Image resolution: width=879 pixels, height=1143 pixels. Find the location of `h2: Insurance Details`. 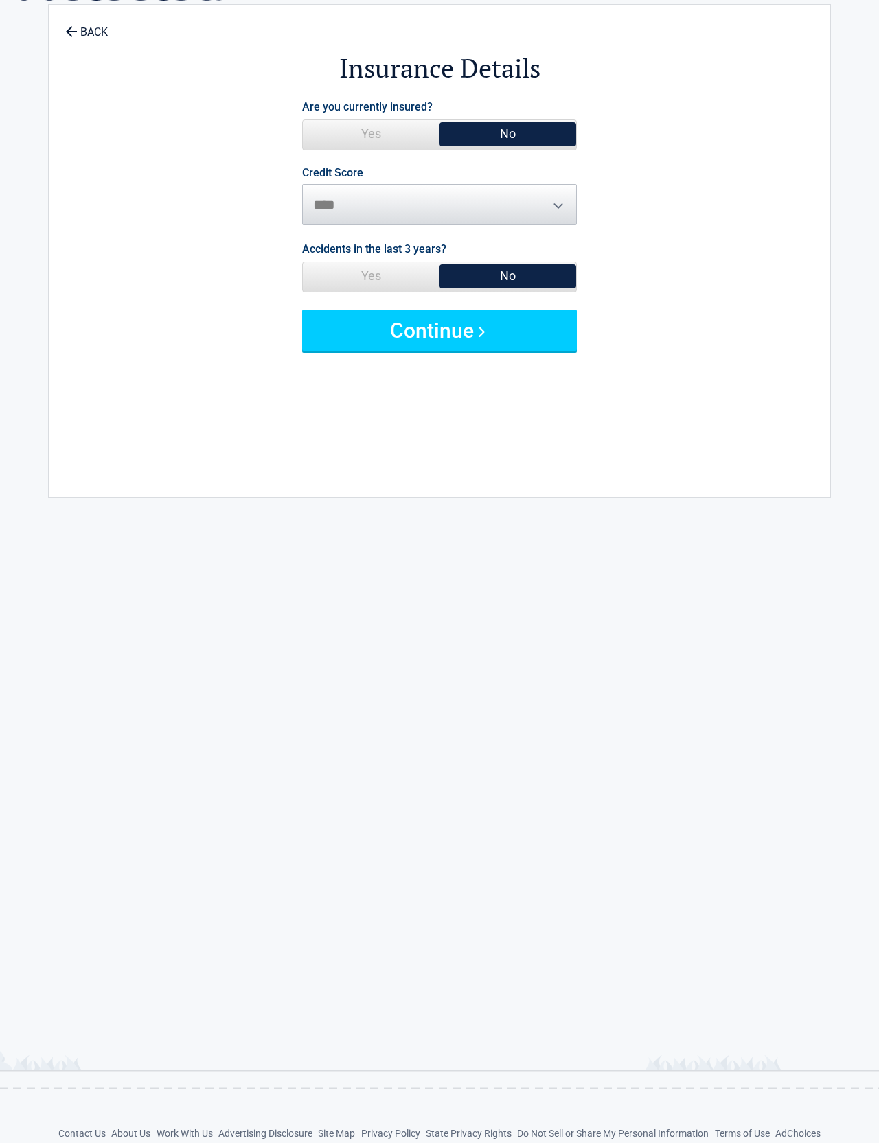

h2: Insurance Details is located at coordinates (440, 68).